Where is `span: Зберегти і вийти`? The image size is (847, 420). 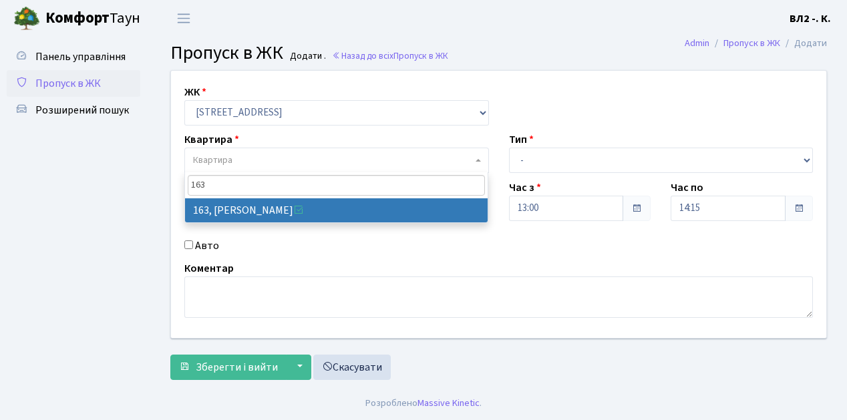 span: Зберегти і вийти is located at coordinates (236, 367).